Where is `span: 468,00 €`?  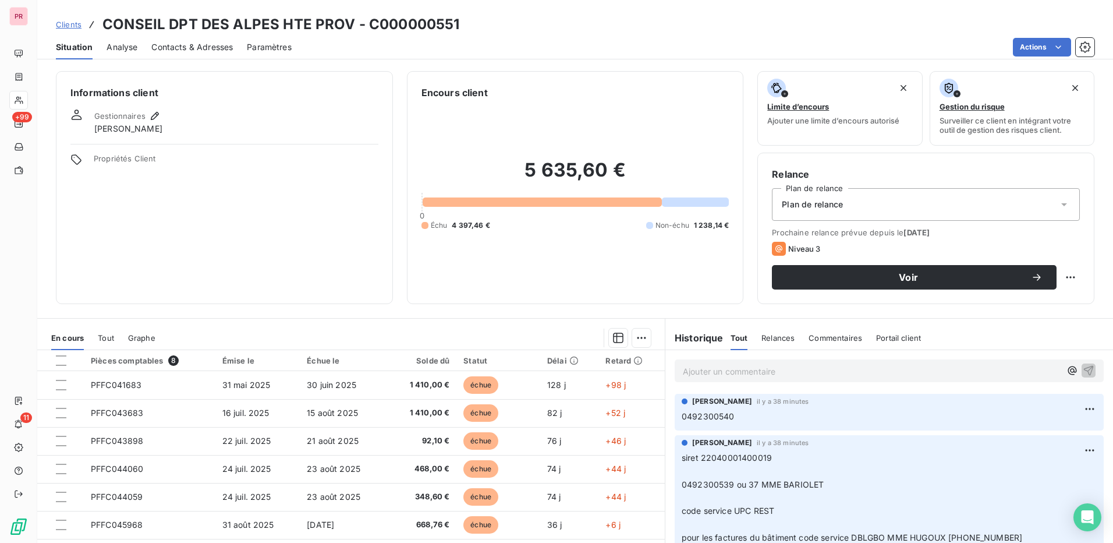 span: 468,00 € is located at coordinates (422, 469).